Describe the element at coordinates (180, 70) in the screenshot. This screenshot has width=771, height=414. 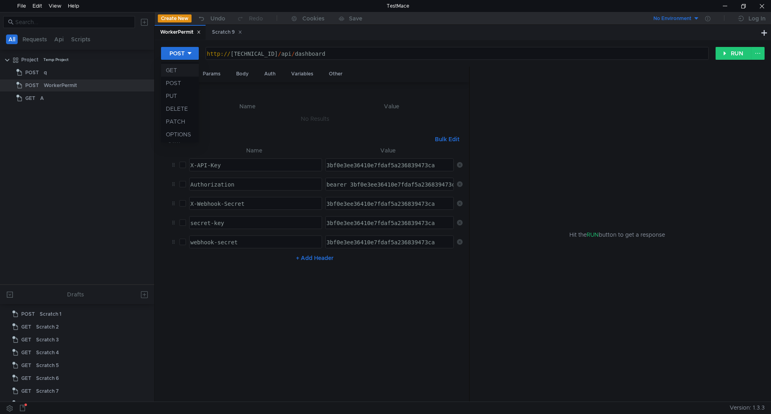
I see `li: GET` at that location.